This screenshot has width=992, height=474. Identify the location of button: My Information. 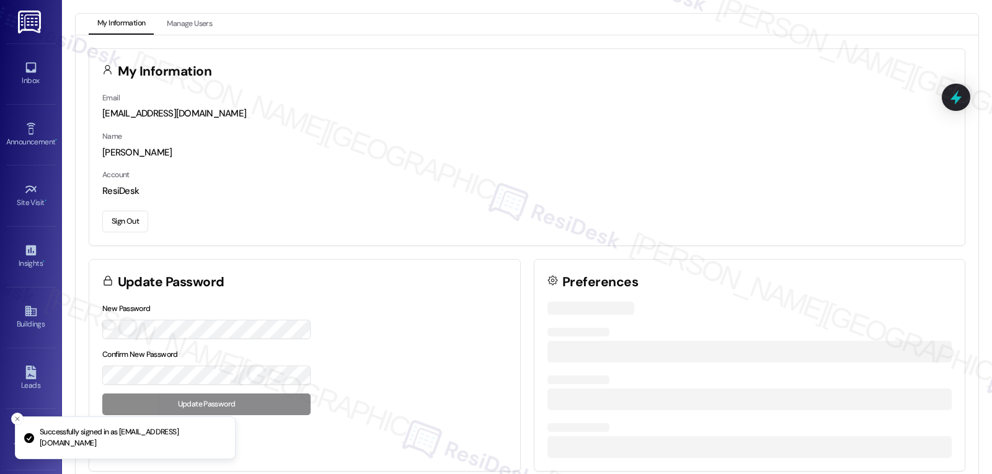
(121, 24).